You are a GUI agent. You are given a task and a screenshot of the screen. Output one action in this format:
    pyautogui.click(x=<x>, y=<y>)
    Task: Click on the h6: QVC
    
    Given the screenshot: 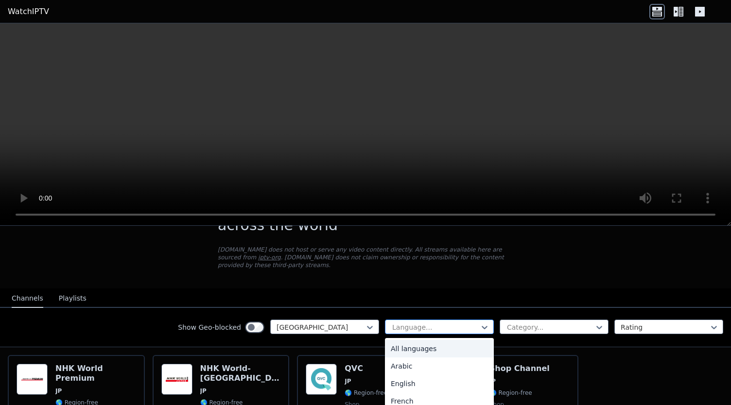 What is the action you would take?
    pyautogui.click(x=366, y=369)
    